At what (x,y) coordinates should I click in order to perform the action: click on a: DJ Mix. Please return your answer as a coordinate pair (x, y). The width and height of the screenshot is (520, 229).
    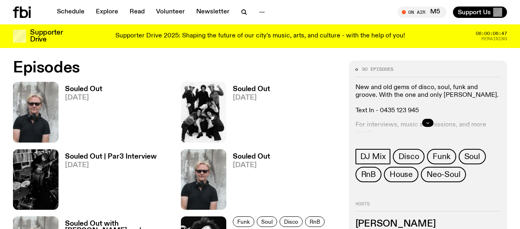
    Looking at the image, I should click on (373, 156).